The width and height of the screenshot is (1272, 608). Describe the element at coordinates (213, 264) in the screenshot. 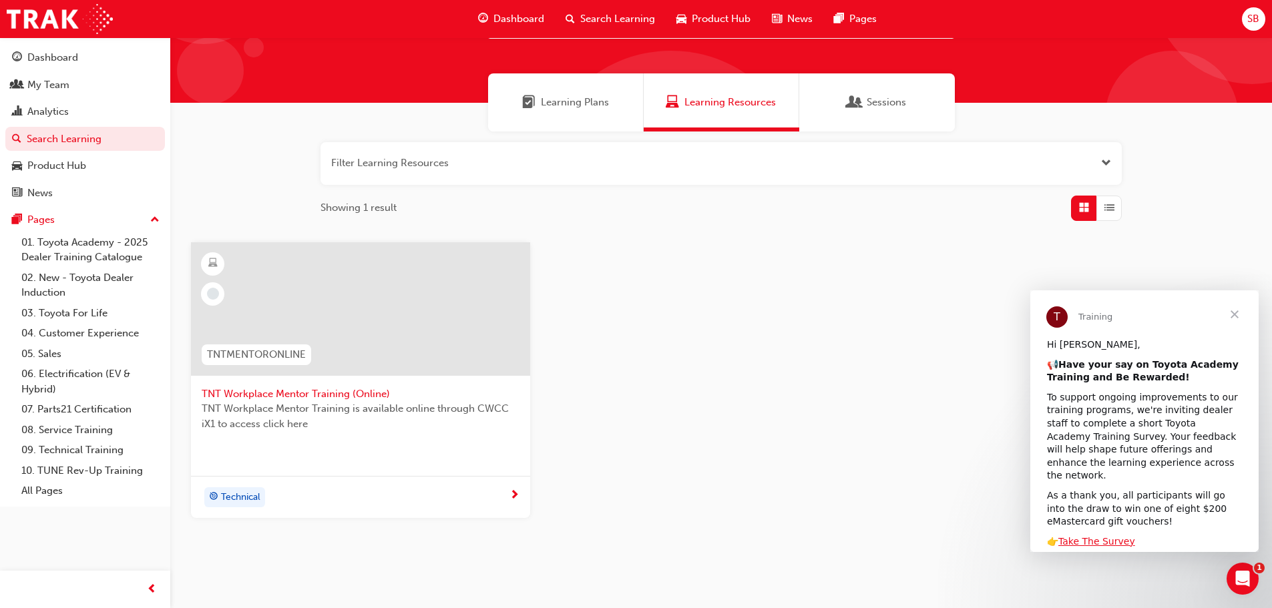

I see `span: learningResourceType_ELEARNING-icon` at that location.